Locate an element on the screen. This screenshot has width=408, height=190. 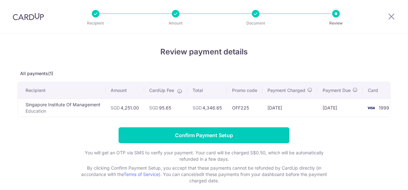
span: Payment Charged is located at coordinates (286, 91).